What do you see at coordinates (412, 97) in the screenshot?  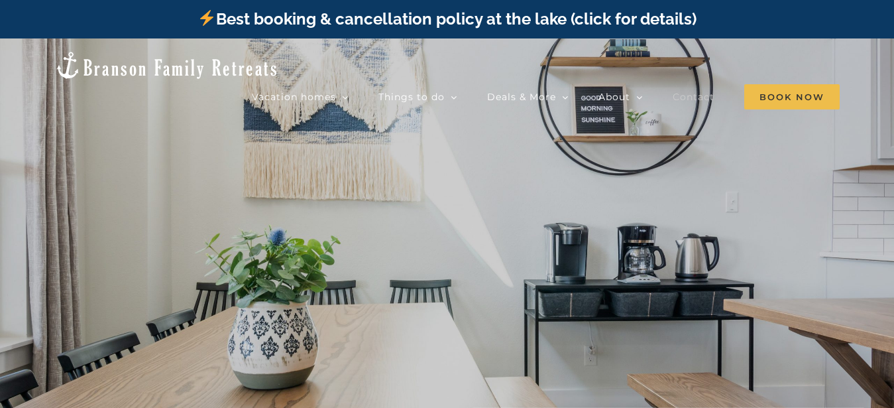 I see `span: Things to do` at bounding box center [412, 97].